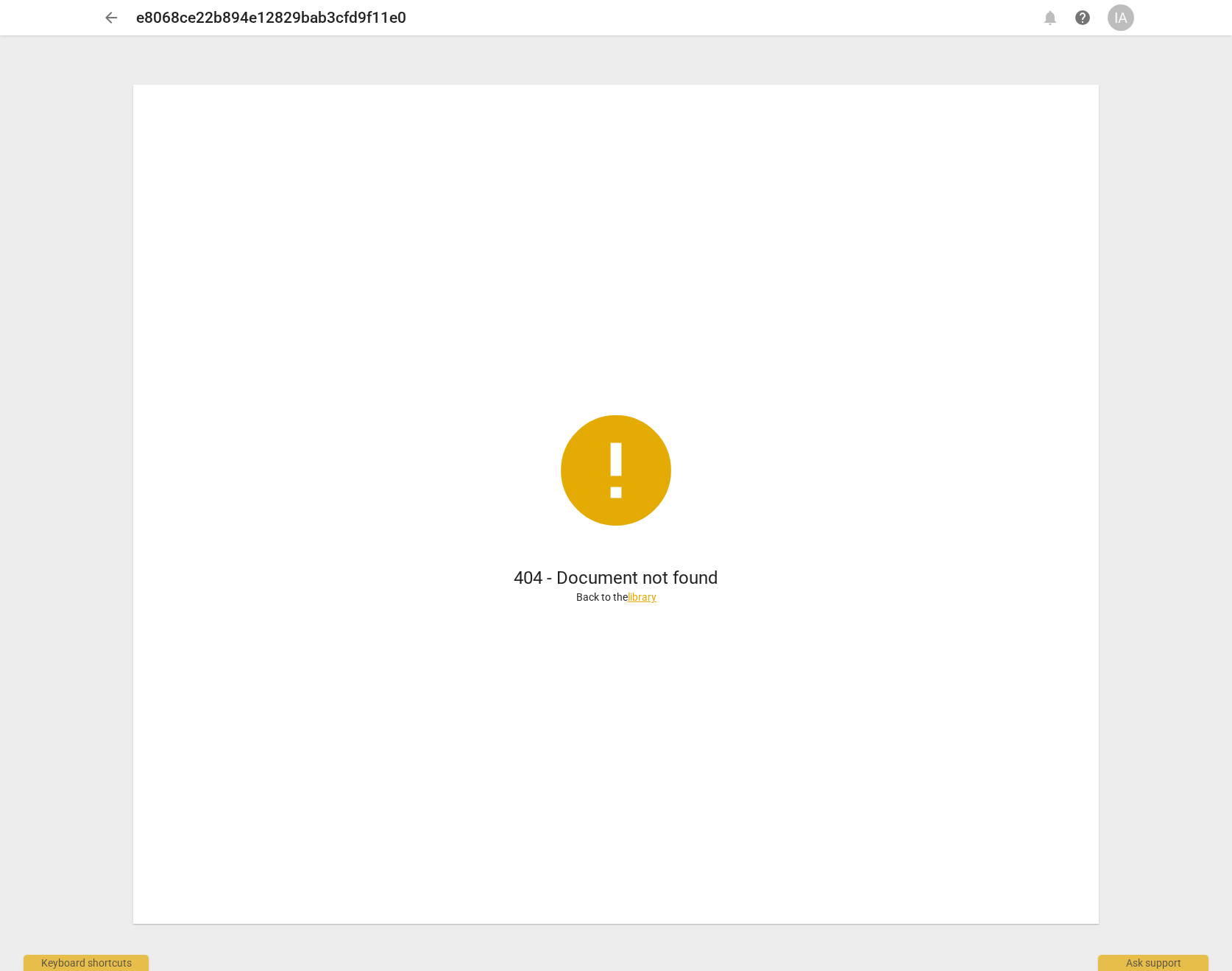  What do you see at coordinates (1121, 18) in the screenshot?
I see `button: IA` at bounding box center [1121, 18].